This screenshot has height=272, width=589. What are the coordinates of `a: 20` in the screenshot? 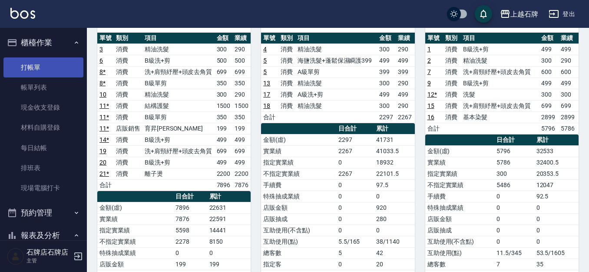 It's located at (103, 162).